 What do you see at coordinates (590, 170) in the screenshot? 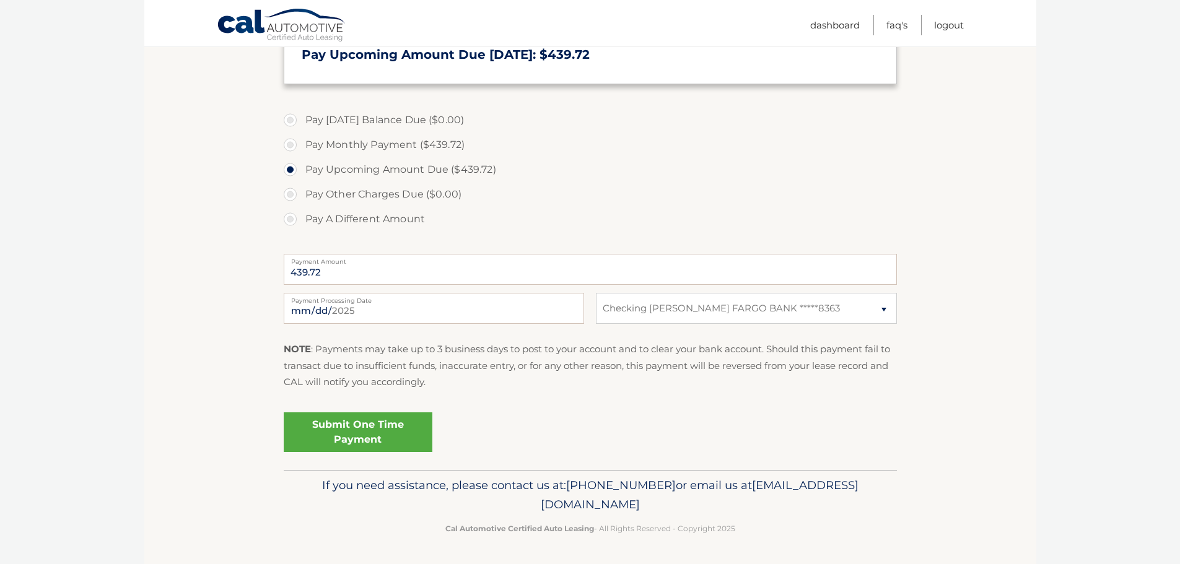
I see `label: Pay Upcoming Amount Due ($439.72)` at bounding box center [590, 170].